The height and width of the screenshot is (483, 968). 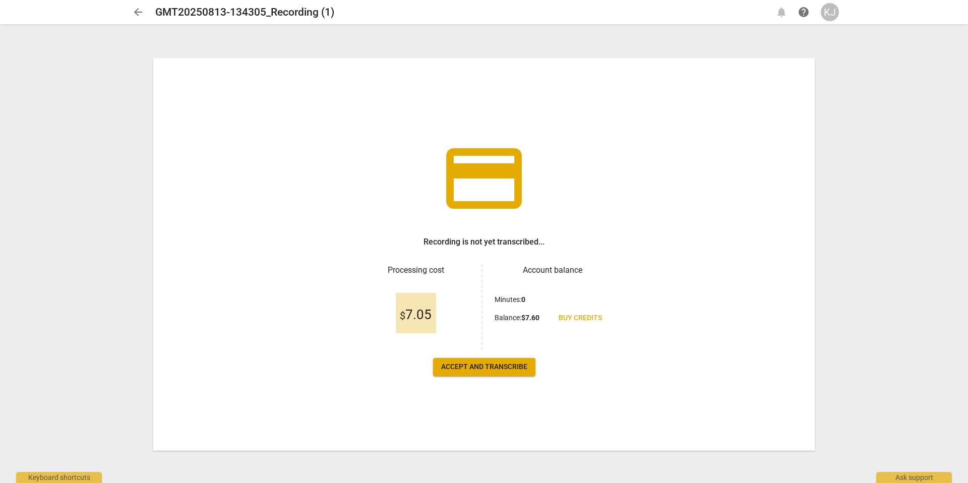 What do you see at coordinates (803, 12) in the screenshot?
I see `a: Help` at bounding box center [803, 12].